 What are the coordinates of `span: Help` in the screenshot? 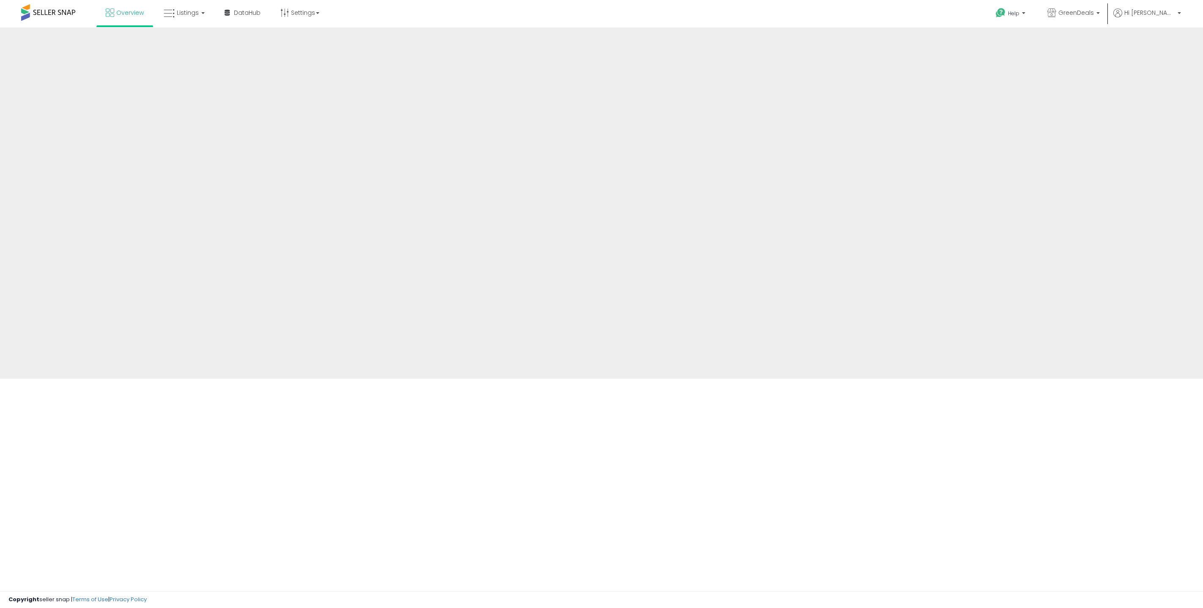 It's located at (1013, 13).